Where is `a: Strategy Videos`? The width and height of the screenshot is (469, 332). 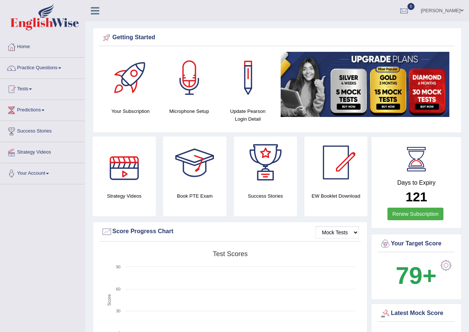 a: Strategy Videos is located at coordinates (43, 151).